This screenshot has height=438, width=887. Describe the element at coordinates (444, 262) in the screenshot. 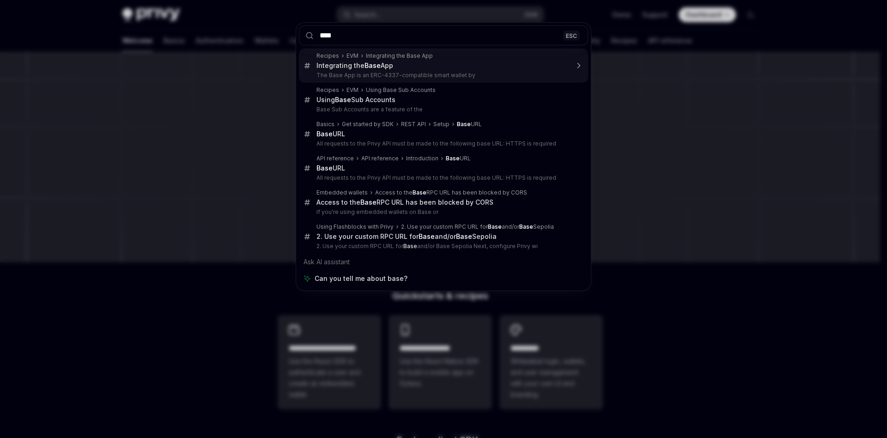

I see `div: Ask AI assistant` at that location.